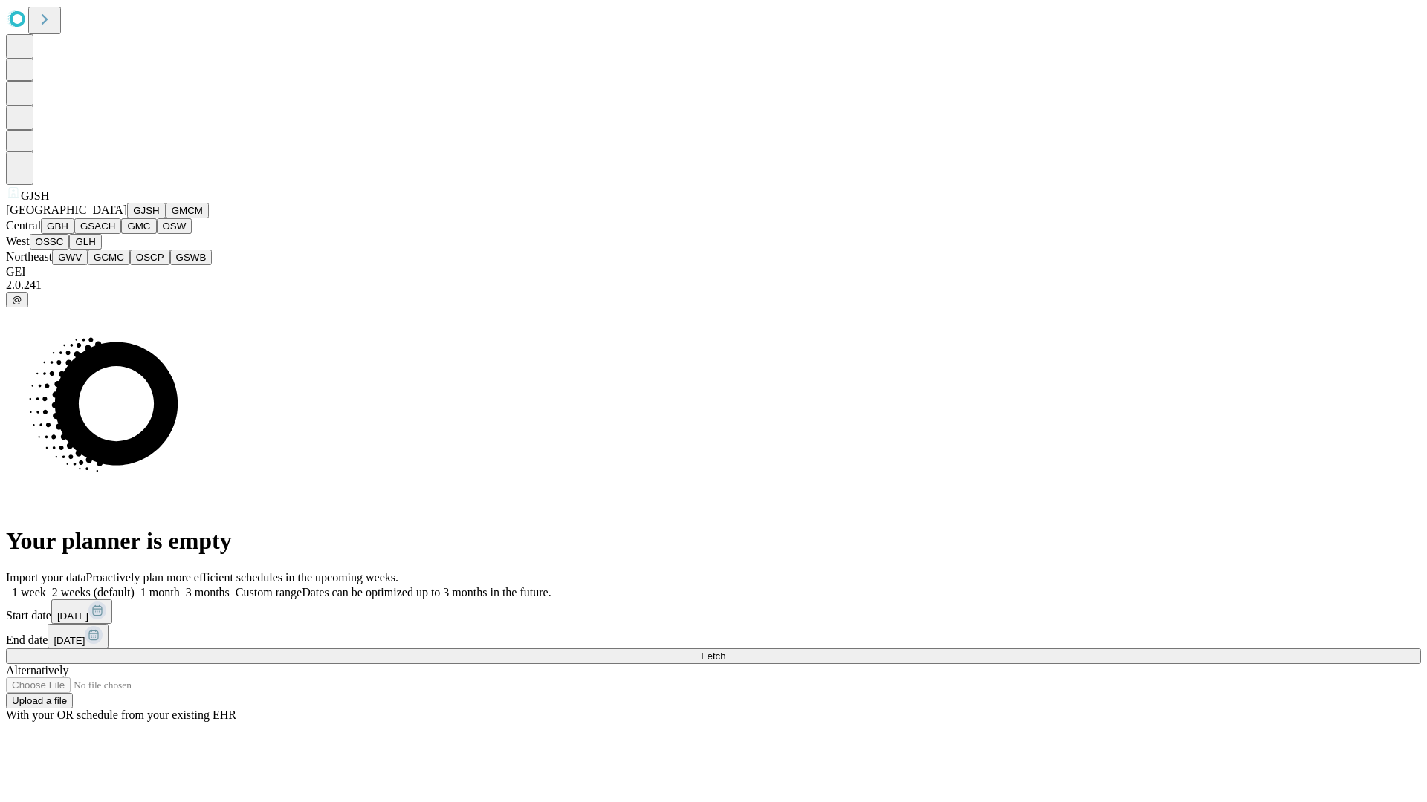 The height and width of the screenshot is (802, 1427). Describe the element at coordinates (150, 257) in the screenshot. I see `button: OSCP` at that location.